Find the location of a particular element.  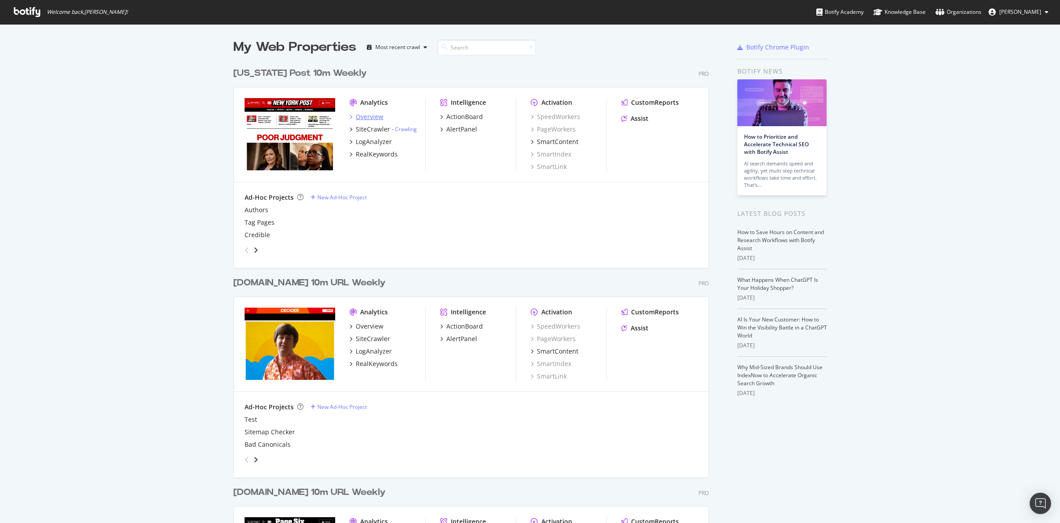

a: Crawling is located at coordinates (406, 129).